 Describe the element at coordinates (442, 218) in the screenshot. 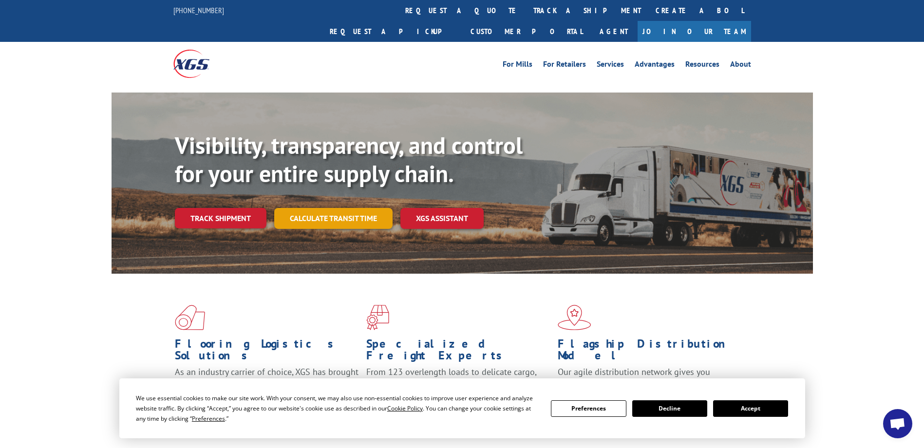

I see `a: XGS ASSISTANT` at that location.